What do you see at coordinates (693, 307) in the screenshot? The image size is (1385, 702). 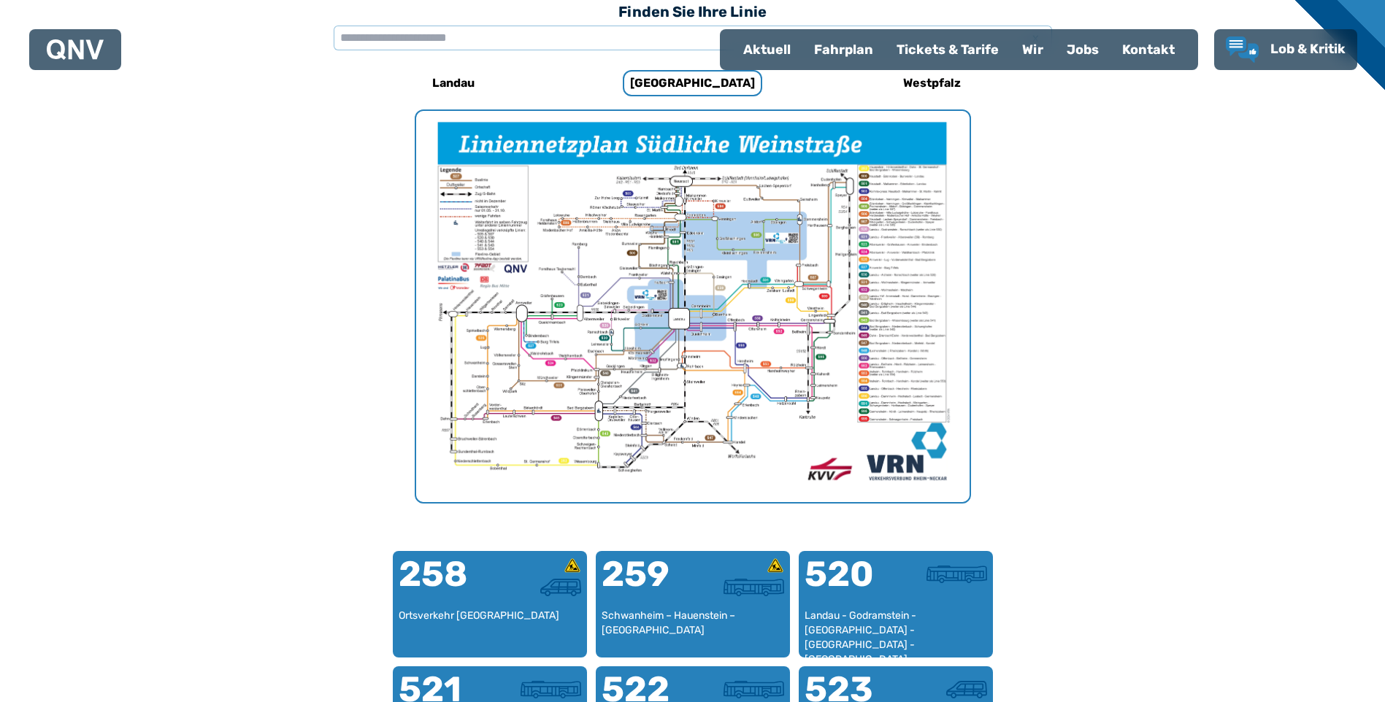 I see `div: My Favorite Images` at bounding box center [693, 307].